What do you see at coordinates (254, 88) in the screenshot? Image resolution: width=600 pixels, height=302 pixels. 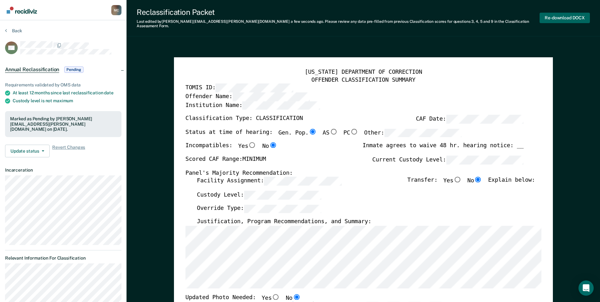 I see `input: TOMIS ID:` at bounding box center [254, 88].